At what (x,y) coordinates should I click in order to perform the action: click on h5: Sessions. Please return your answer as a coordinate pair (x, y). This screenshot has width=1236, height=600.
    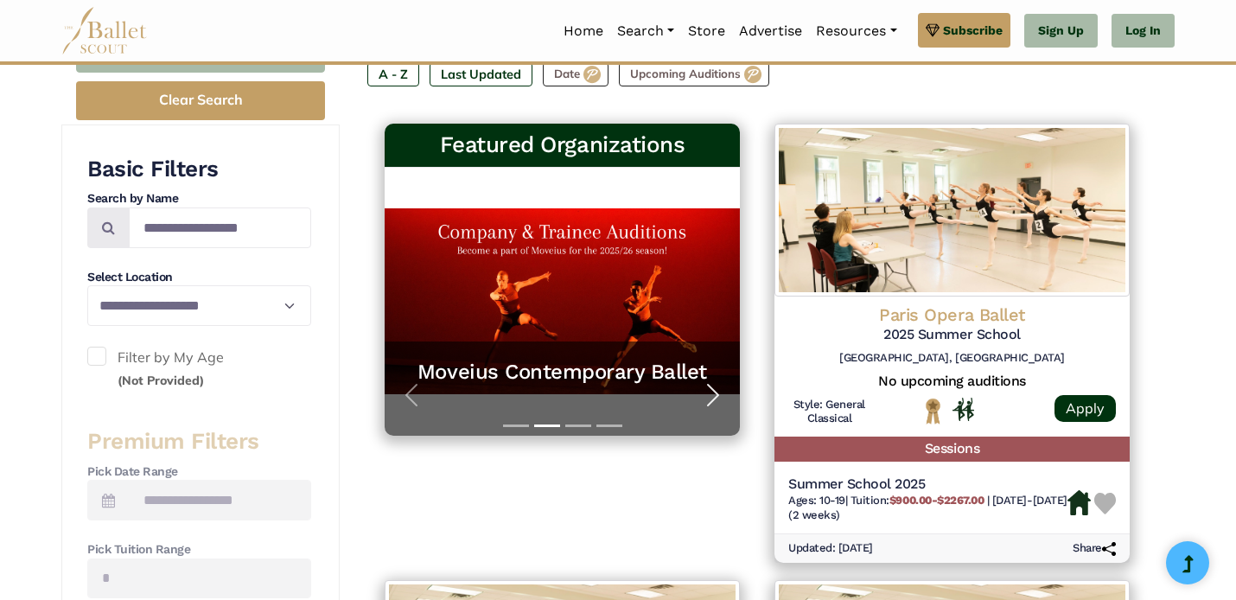
    Looking at the image, I should click on (952, 449).